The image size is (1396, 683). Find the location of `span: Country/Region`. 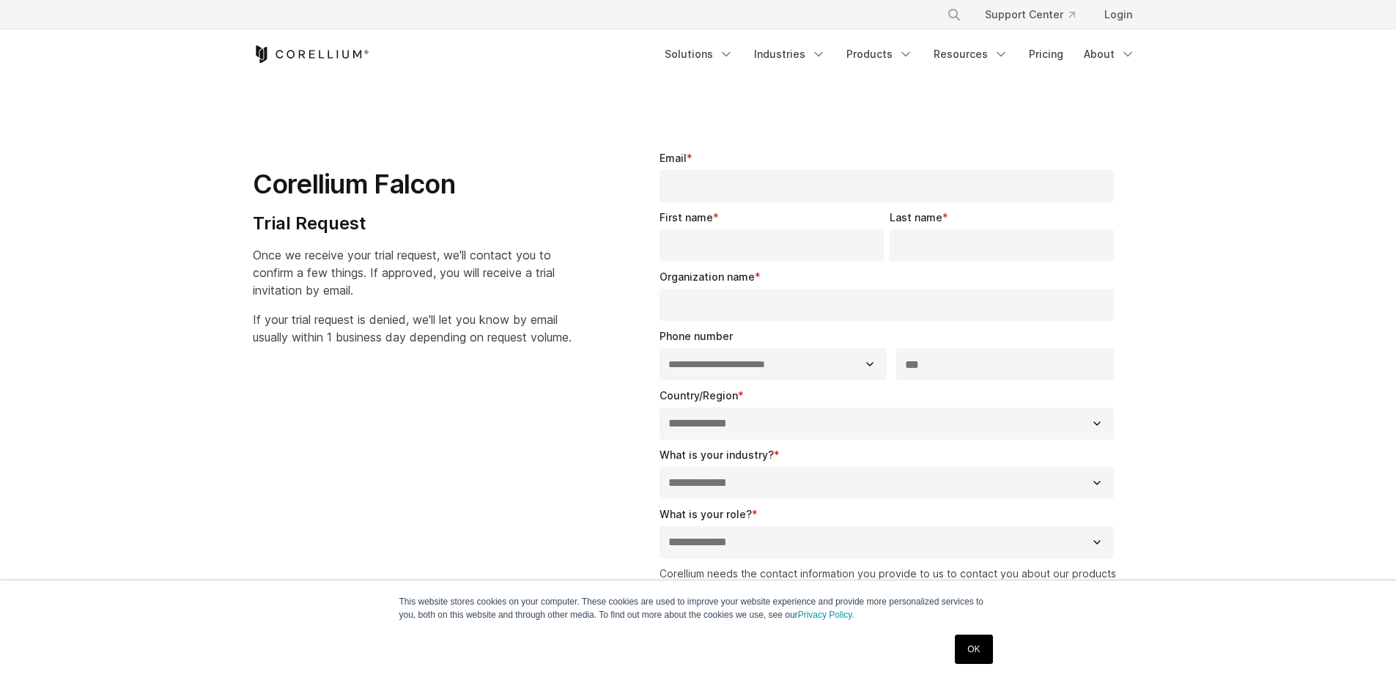

span: Country/Region is located at coordinates (698, 395).